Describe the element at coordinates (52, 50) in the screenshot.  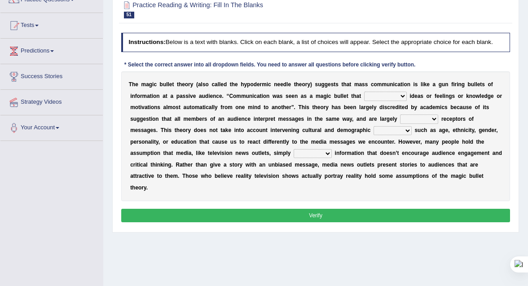
I see `a: Predictions` at that location.